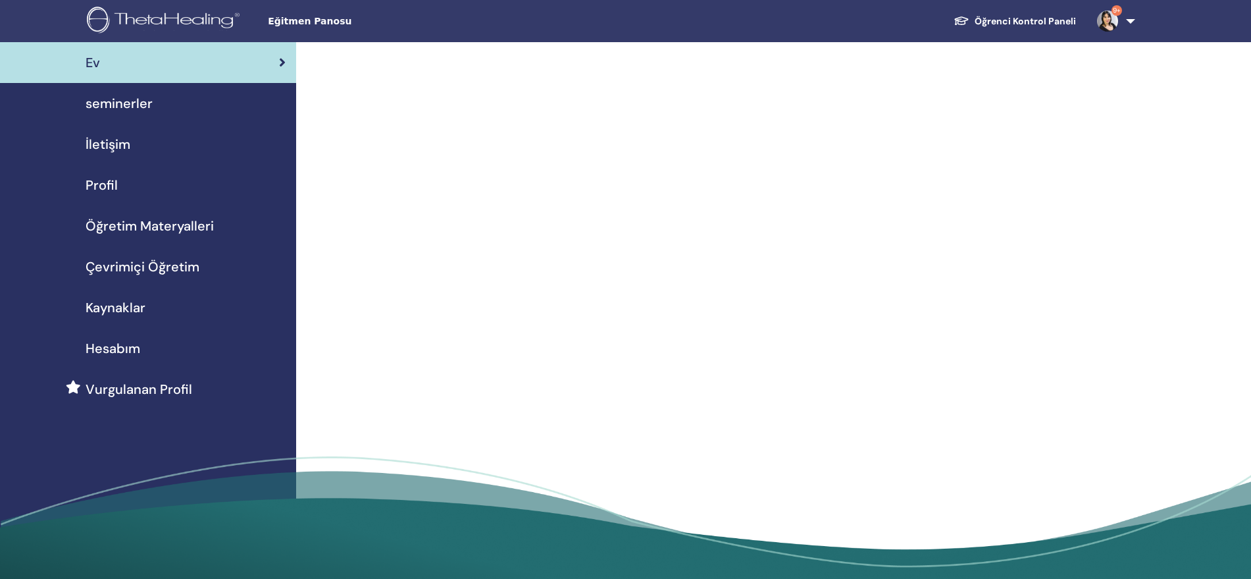  I want to click on span: seminerler, so click(119, 103).